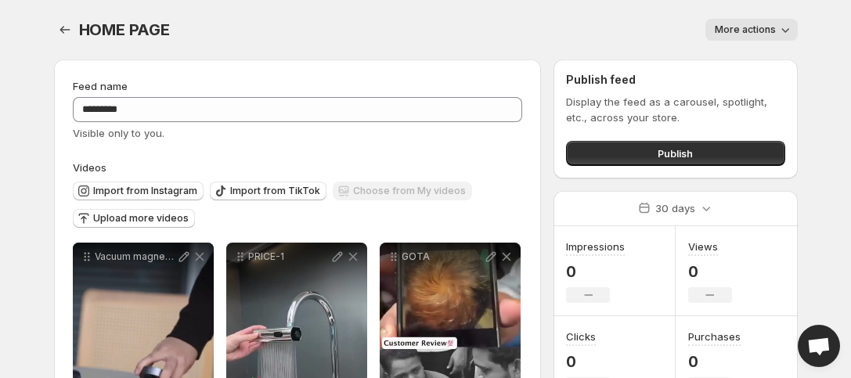 Image resolution: width=851 pixels, height=378 pixels. What do you see at coordinates (714, 337) in the screenshot?
I see `h3: Purchases` at bounding box center [714, 337].